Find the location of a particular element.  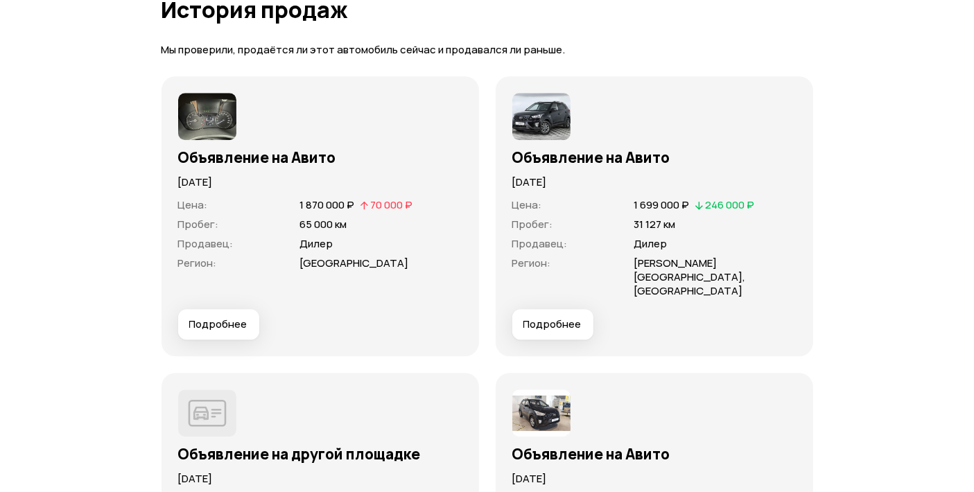

span: 31 127 км is located at coordinates (655, 224).